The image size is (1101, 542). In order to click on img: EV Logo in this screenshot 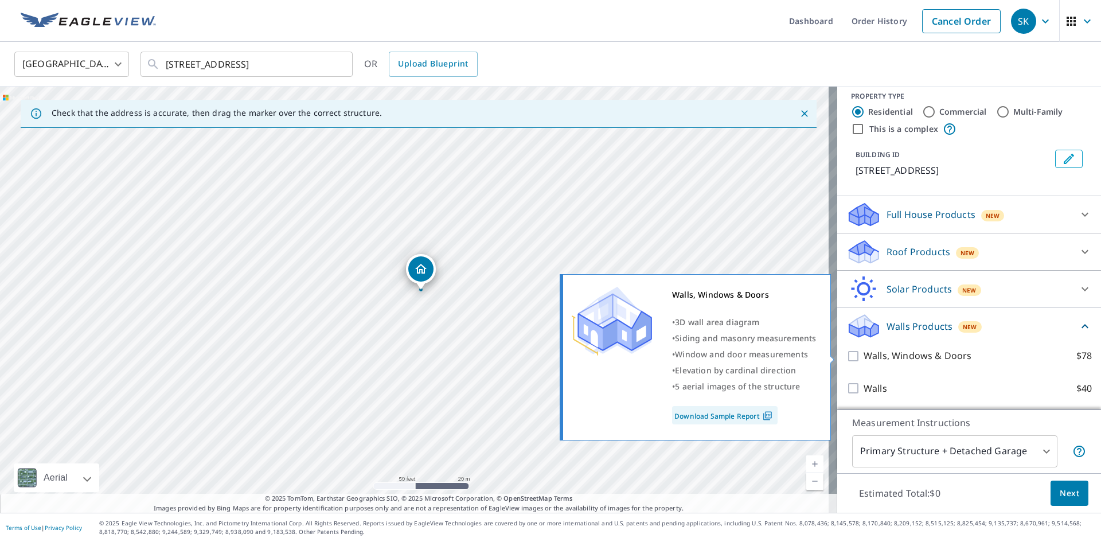, I will do `click(88, 21)`.